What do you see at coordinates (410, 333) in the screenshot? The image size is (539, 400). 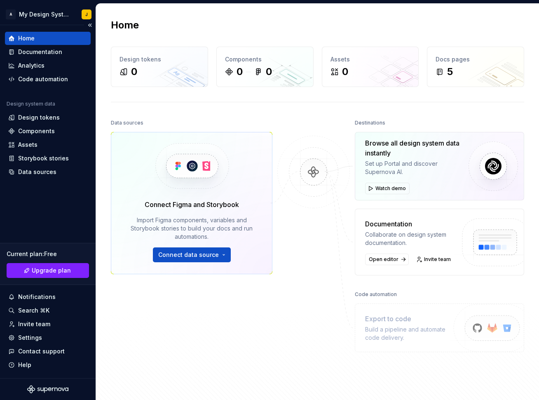 I see `div: Build a pipeline and automate code delivery.` at bounding box center [410, 333].